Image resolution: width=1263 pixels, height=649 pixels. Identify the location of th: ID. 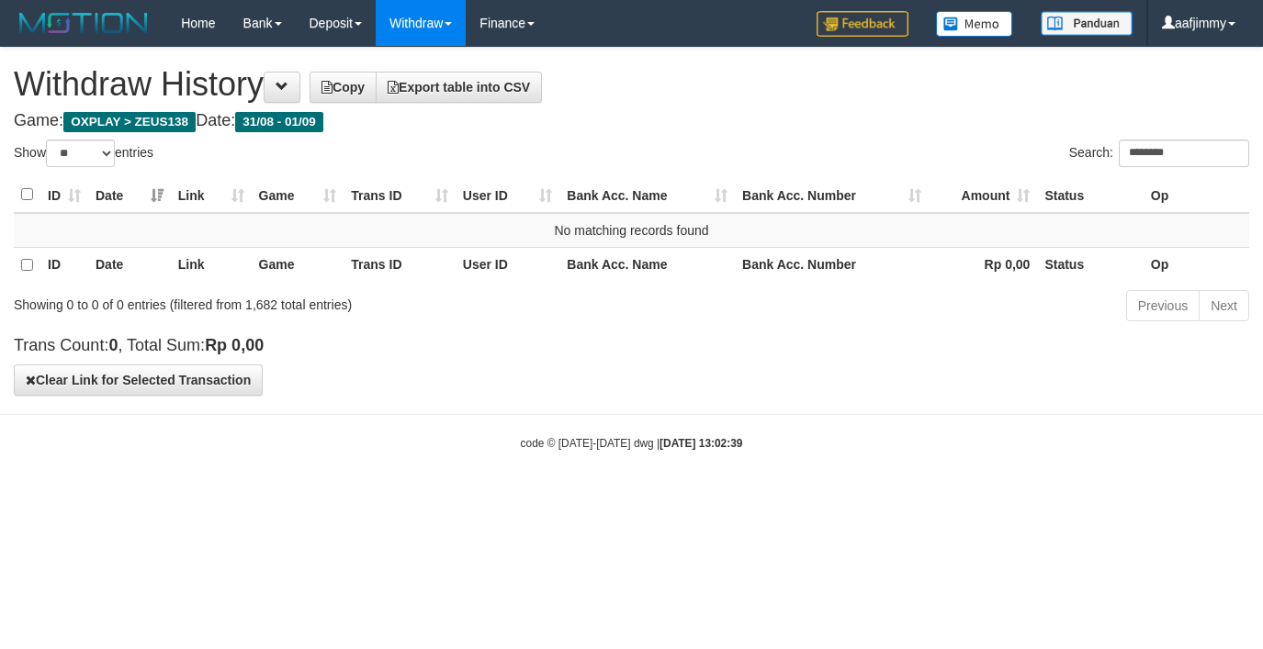
(64, 264).